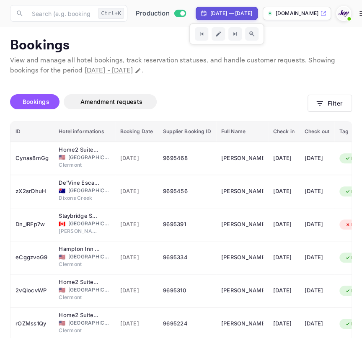  What do you see at coordinates (159, 102) in the screenshot?
I see `div: account-settings tabs` at bounding box center [159, 102].